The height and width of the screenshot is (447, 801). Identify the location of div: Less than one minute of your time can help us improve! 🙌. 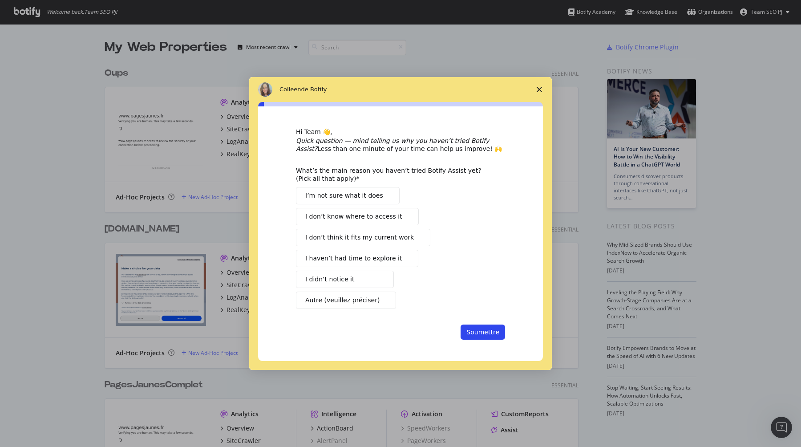
(401, 145).